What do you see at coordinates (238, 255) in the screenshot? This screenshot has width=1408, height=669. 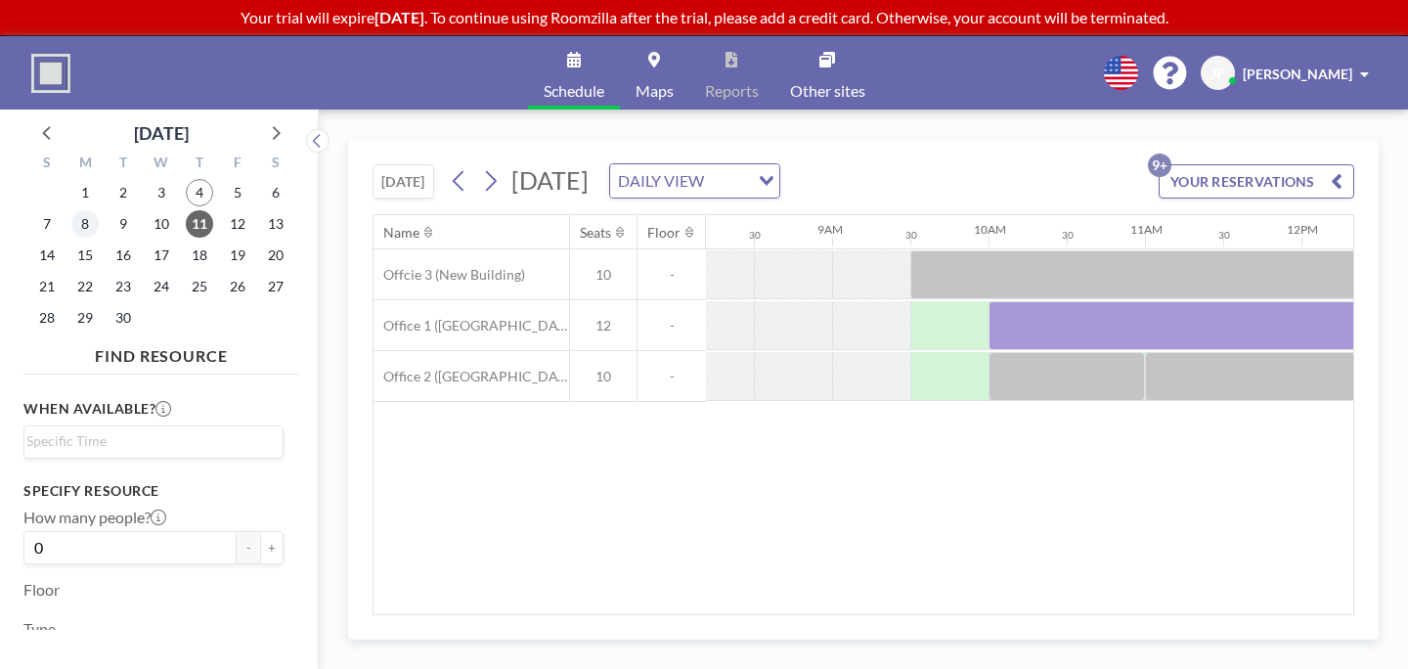 I see `span: Friday, September 19, 2025` at bounding box center [238, 255].